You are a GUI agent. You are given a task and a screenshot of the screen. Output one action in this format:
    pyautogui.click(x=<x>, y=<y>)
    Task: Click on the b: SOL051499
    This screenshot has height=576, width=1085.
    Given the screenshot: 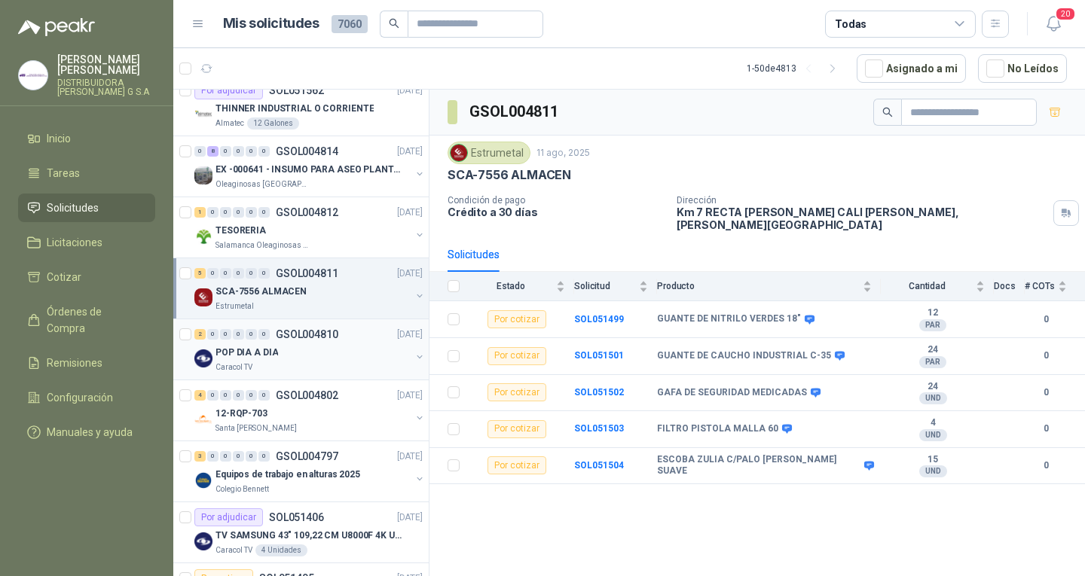 What is the action you would take?
    pyautogui.click(x=599, y=319)
    